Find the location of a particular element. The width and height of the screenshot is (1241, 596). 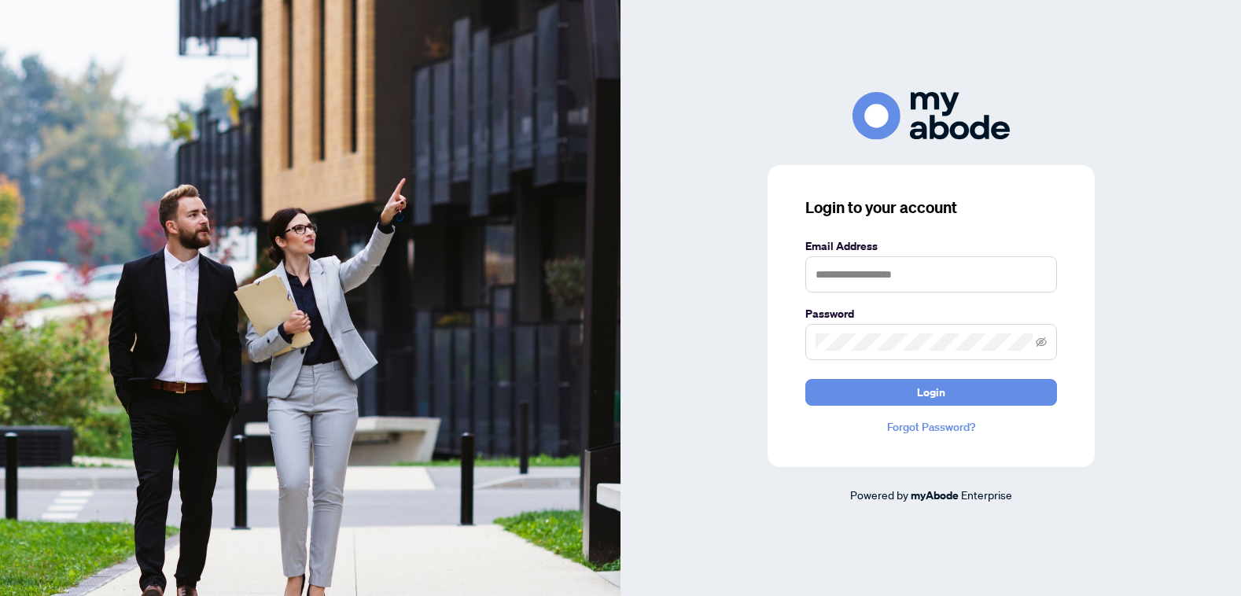

img: ma-logo is located at coordinates (931, 116).